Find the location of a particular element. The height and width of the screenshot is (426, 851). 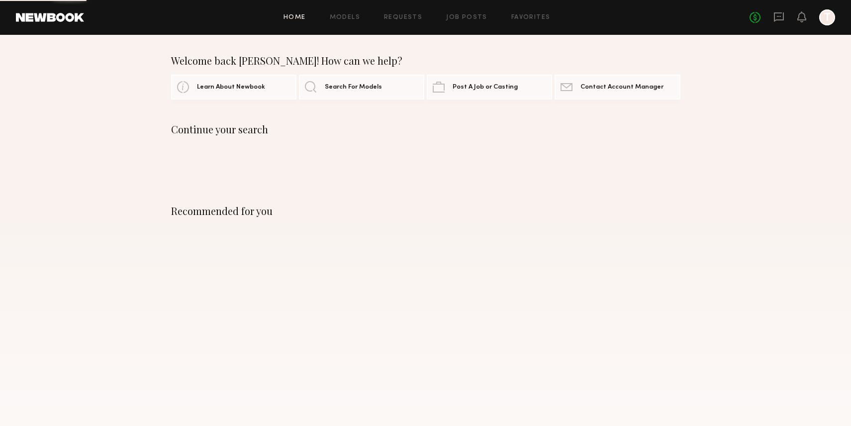

span: Contact Account Manager is located at coordinates (622, 87).